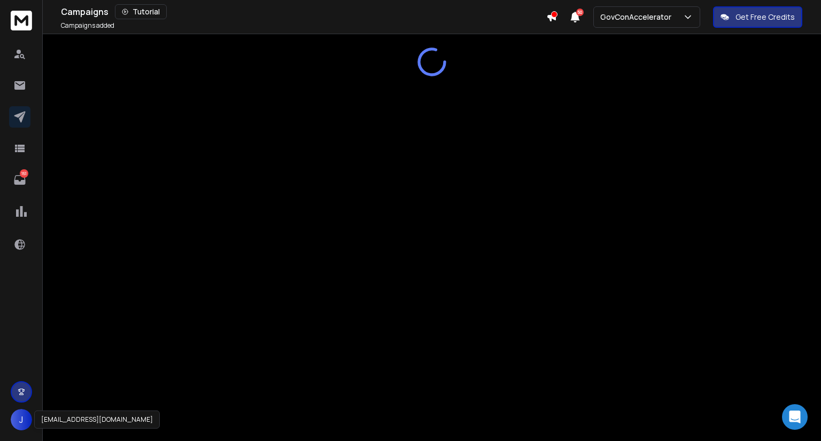  Describe the element at coordinates (757, 17) in the screenshot. I see `button: Get Free Credits` at that location.